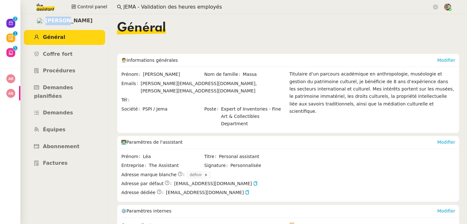 The width and height of the screenshot is (467, 224). Describe the element at coordinates (58, 112) in the screenshot. I see `span: Demandes` at that location.